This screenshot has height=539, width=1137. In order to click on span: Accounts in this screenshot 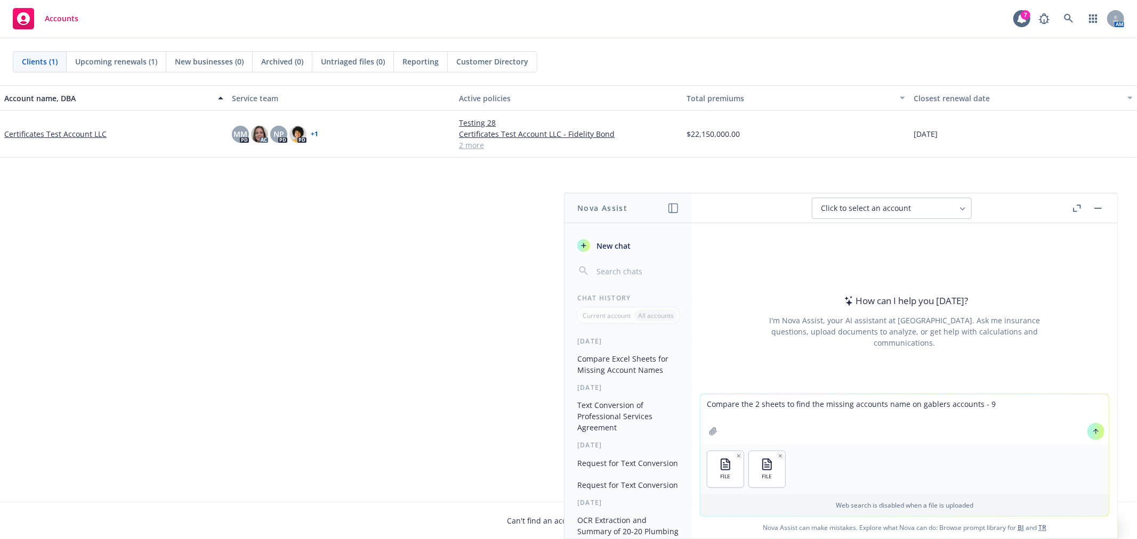, I will do `click(61, 19)`.